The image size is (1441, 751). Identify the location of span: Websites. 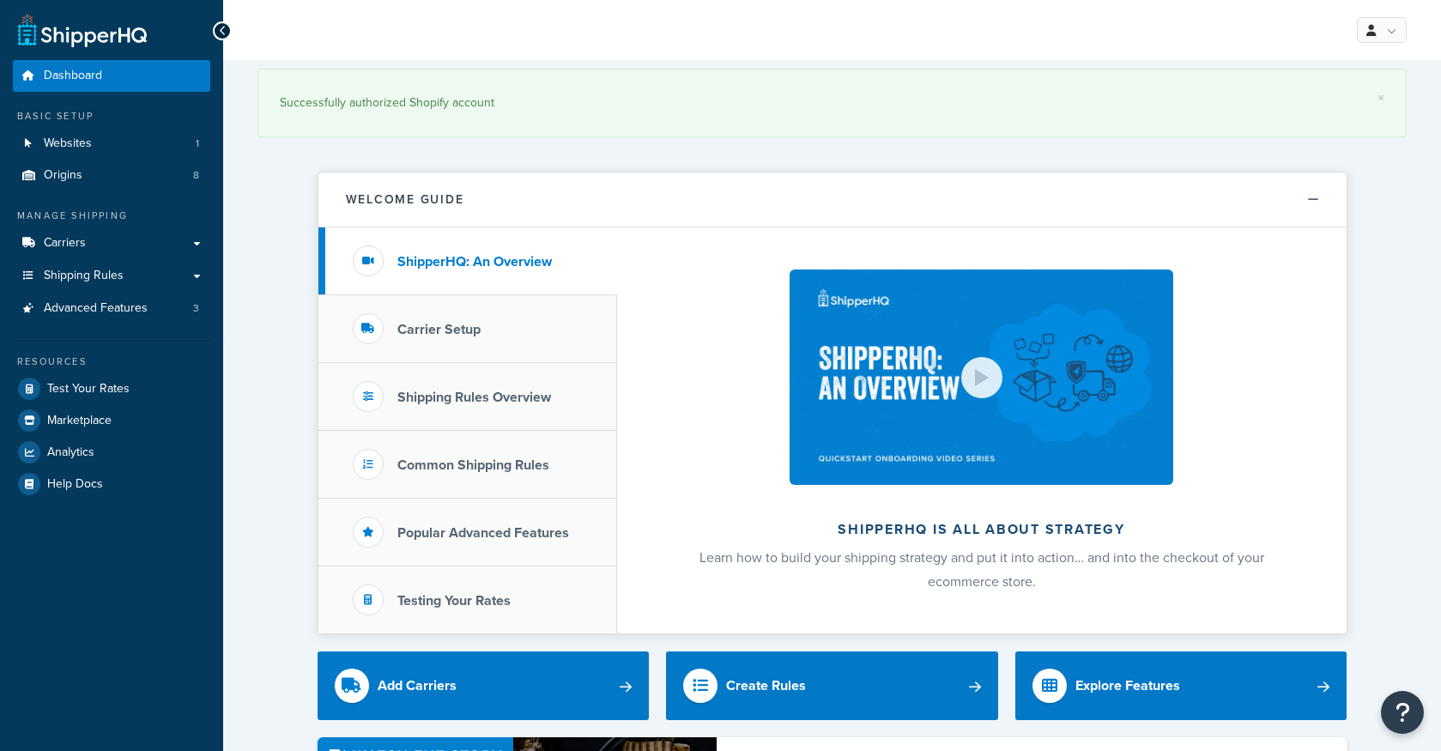
(68, 143).